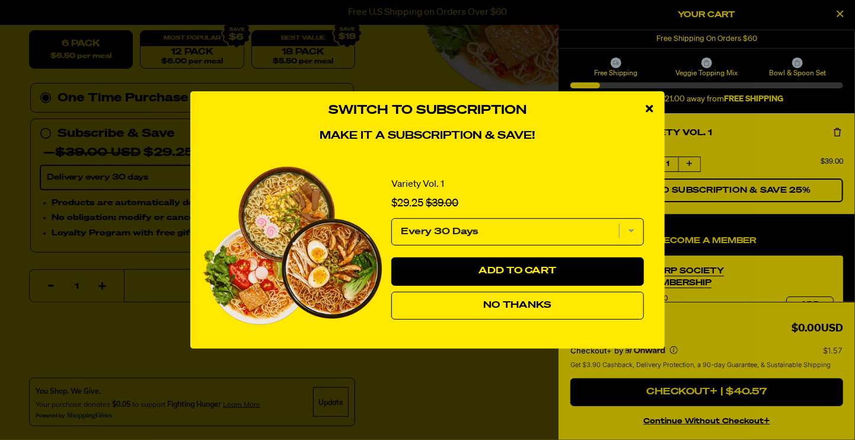 This screenshot has width=855, height=440. What do you see at coordinates (407, 203) in the screenshot?
I see `span: $29.25` at bounding box center [407, 203].